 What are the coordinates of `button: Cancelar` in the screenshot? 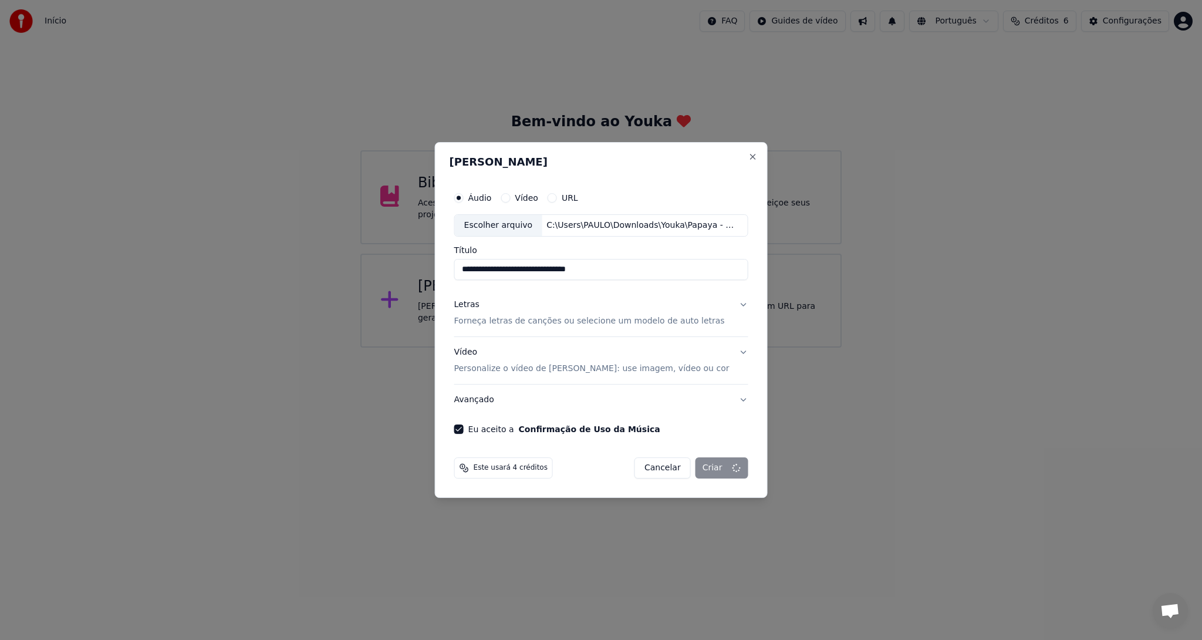 It's located at (663, 468).